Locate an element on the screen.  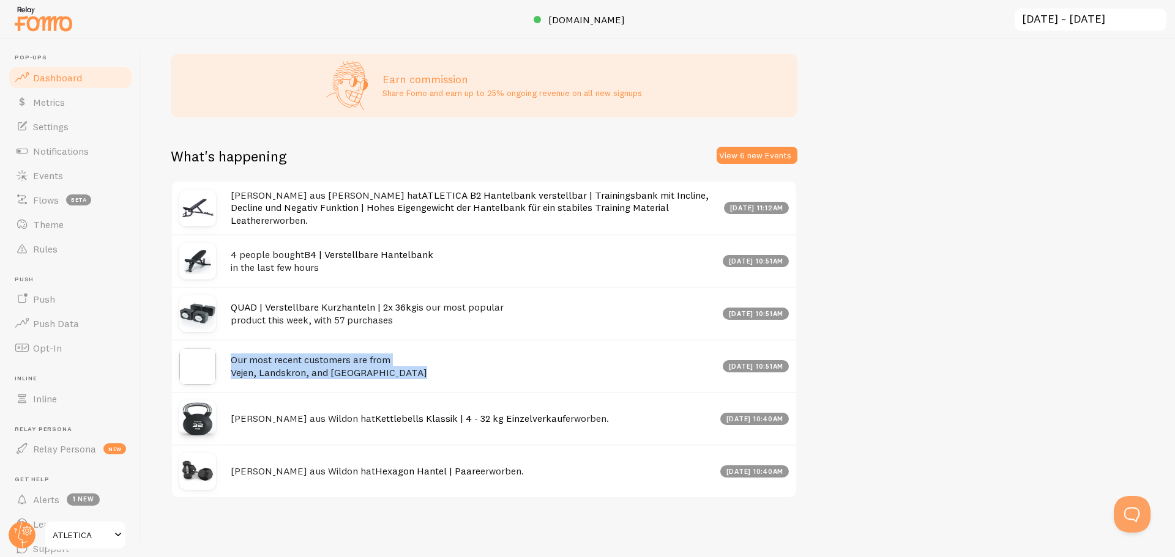
h4: 4 people bought in the last few hours is located at coordinates (473, 261).